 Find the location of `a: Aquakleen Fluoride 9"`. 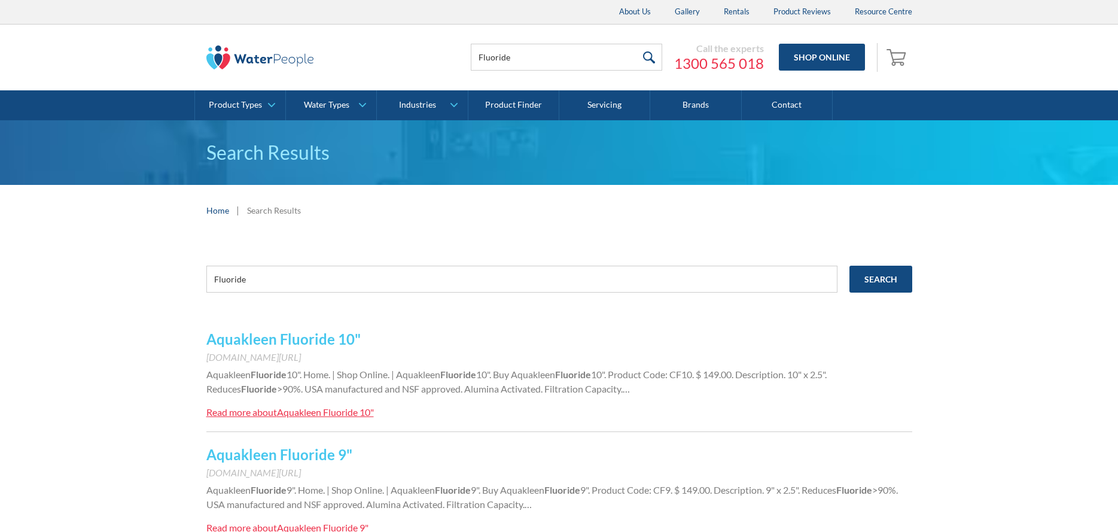

a: Aquakleen Fluoride 9" is located at coordinates (279, 454).